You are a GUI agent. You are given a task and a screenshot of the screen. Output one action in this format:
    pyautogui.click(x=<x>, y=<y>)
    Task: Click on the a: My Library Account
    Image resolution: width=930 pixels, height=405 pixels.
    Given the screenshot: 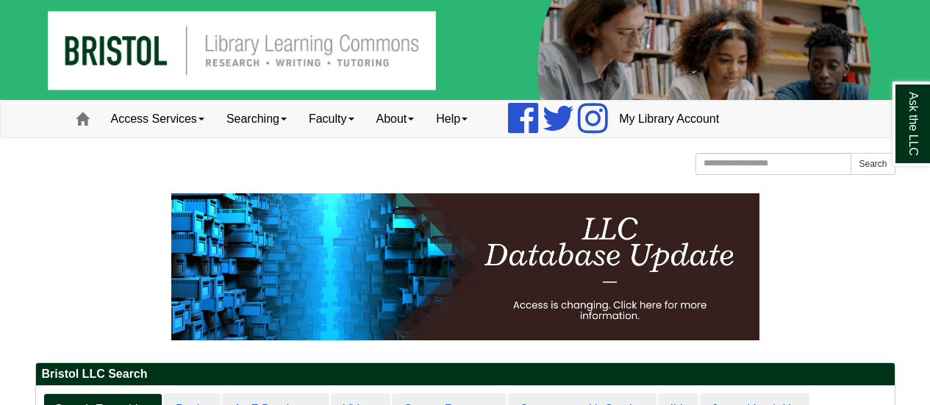 What is the action you would take?
    pyautogui.click(x=669, y=119)
    